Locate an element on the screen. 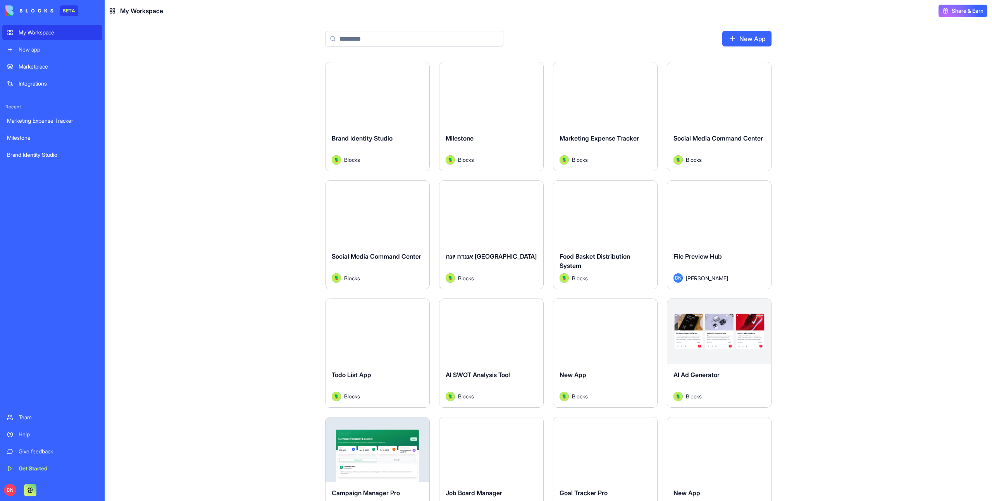  span: Job Board Manager is located at coordinates (474, 493).